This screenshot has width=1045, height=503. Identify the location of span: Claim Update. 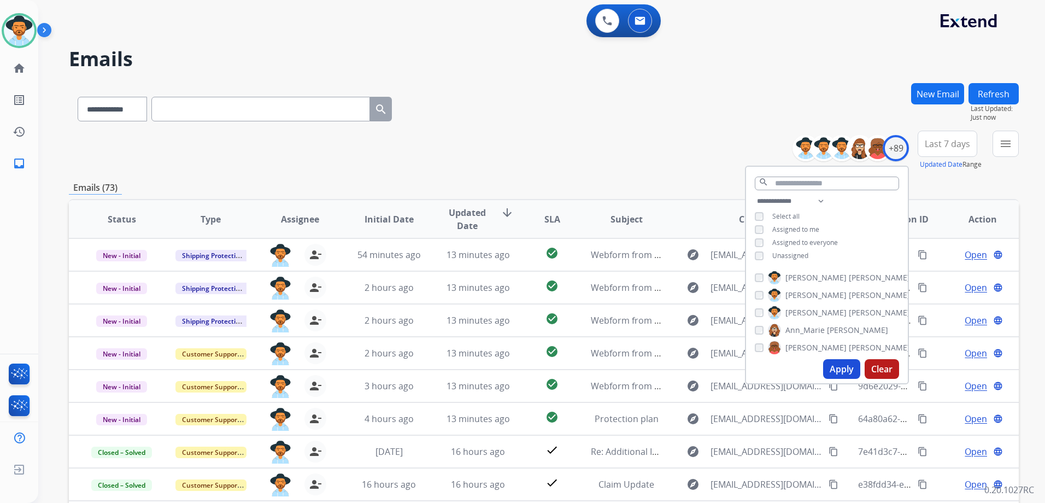
(626, 484).